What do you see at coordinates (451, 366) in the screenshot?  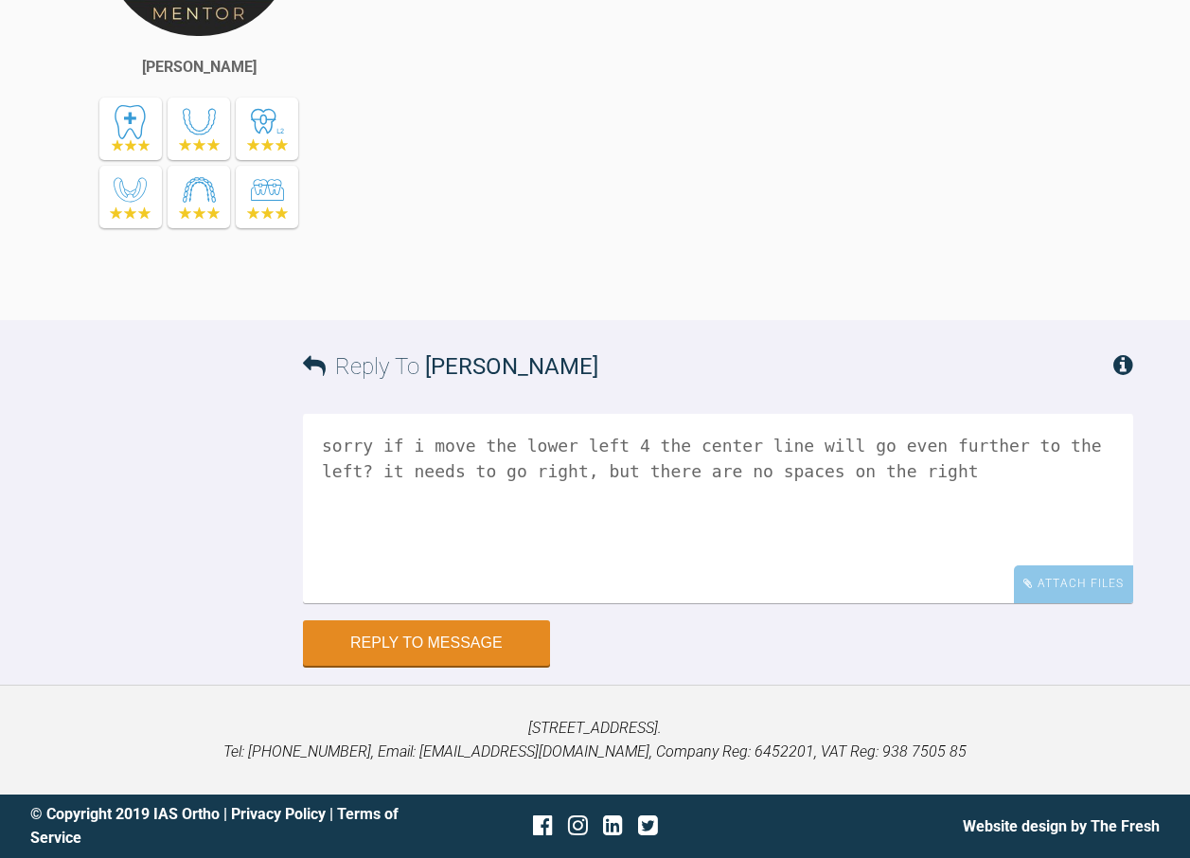 I see `h3: Reply To` at bounding box center [451, 366].